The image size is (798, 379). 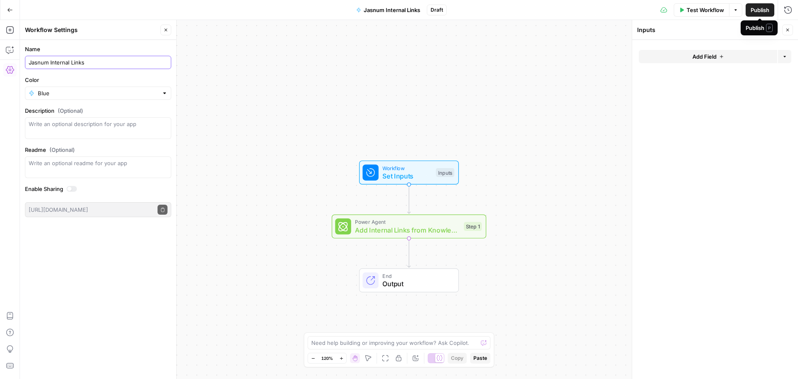 What do you see at coordinates (760, 10) in the screenshot?
I see `span: Publish` at bounding box center [760, 10].